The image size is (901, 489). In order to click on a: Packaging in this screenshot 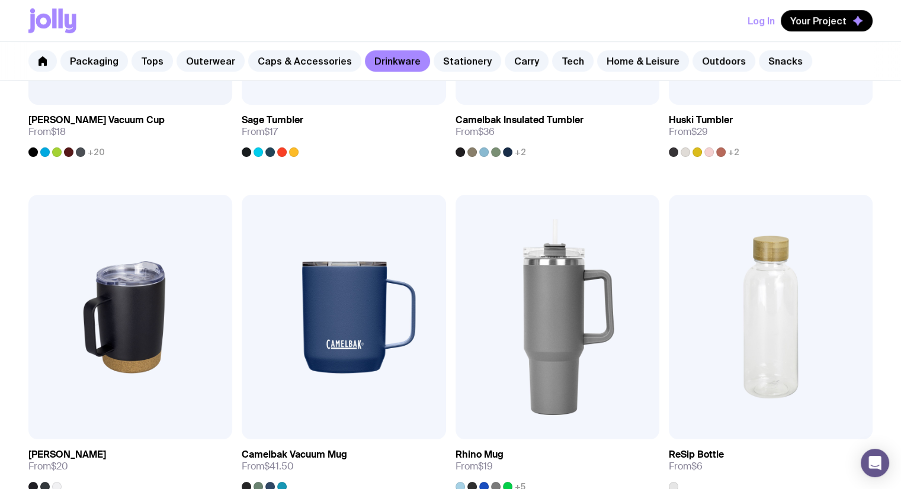, I will do `click(94, 61)`.